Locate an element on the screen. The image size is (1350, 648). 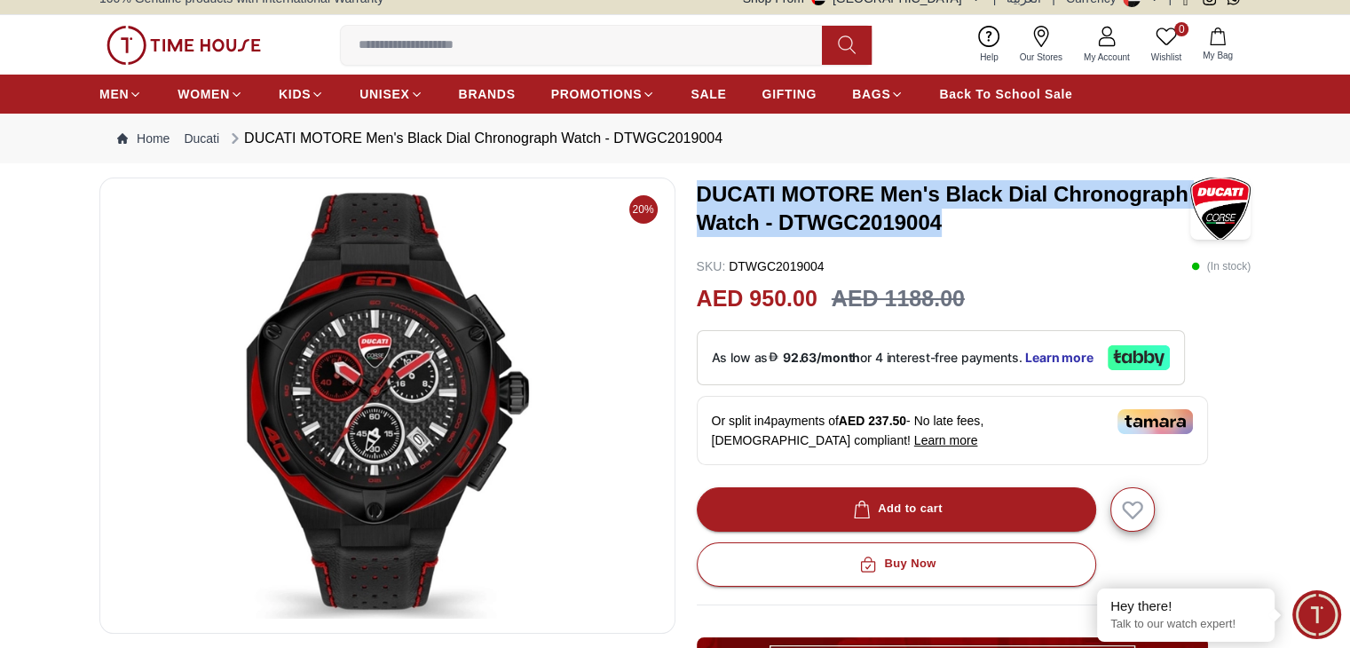
span: KIDS is located at coordinates (295, 94).